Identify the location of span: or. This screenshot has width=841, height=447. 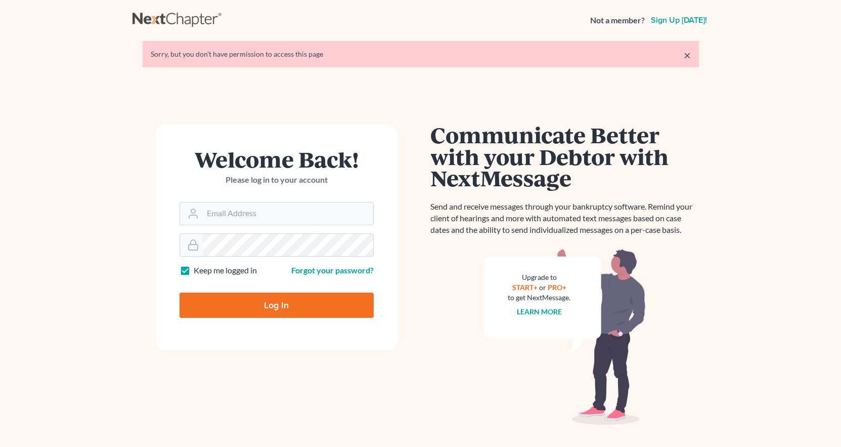
(543, 287).